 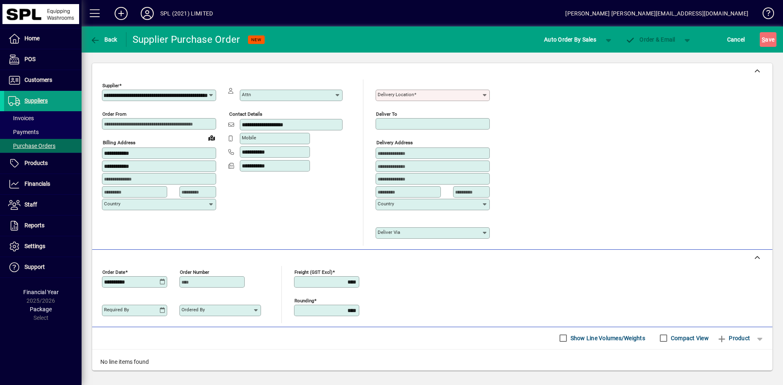 What do you see at coordinates (765, 15) in the screenshot?
I see `a: Knowledge Base` at bounding box center [765, 15].